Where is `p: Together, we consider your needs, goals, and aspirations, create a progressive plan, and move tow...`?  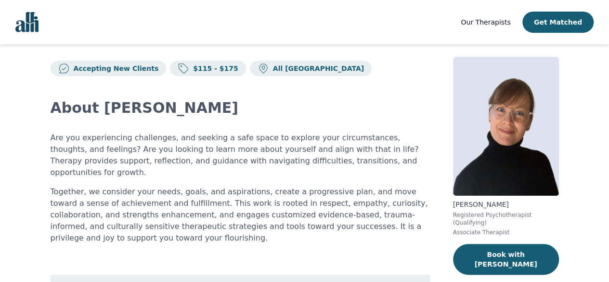 p: Together, we consider your needs, goals, and aspirations, create a progressive plan, and move tow... is located at coordinates (240, 215).